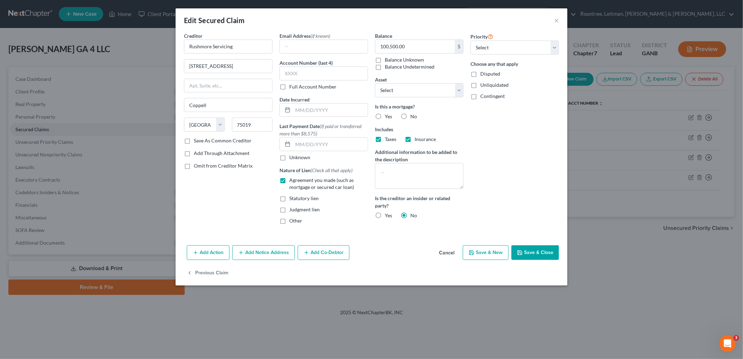  What do you see at coordinates (193, 36) in the screenshot?
I see `span: Creditor` at bounding box center [193, 36].